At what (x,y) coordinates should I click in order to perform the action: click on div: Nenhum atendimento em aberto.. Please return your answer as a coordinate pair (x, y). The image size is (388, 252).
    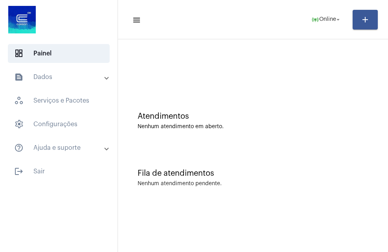
    Looking at the image, I should click on (253, 126).